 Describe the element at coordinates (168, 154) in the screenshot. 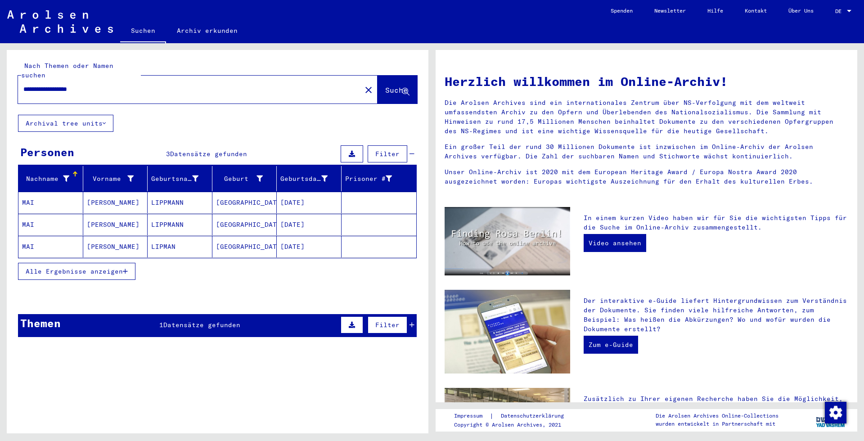

I see `span: 3` at that location.